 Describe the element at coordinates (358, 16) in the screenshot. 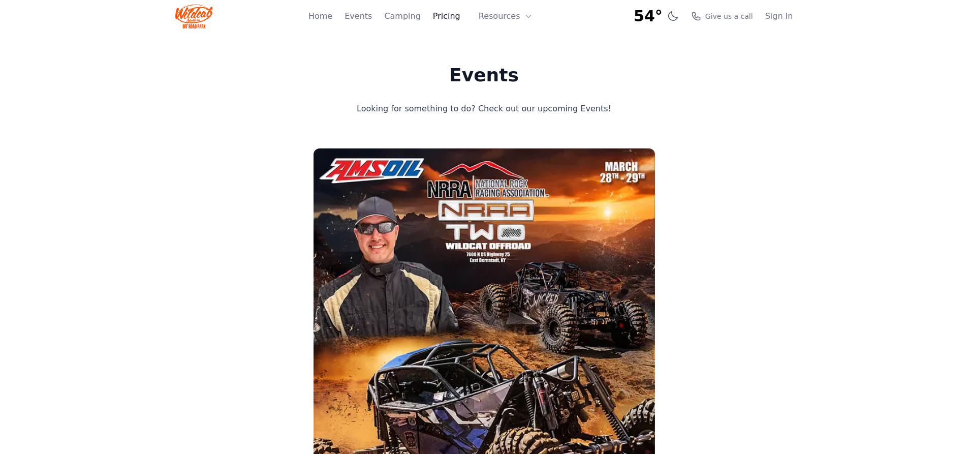

I see `a: Events` at that location.